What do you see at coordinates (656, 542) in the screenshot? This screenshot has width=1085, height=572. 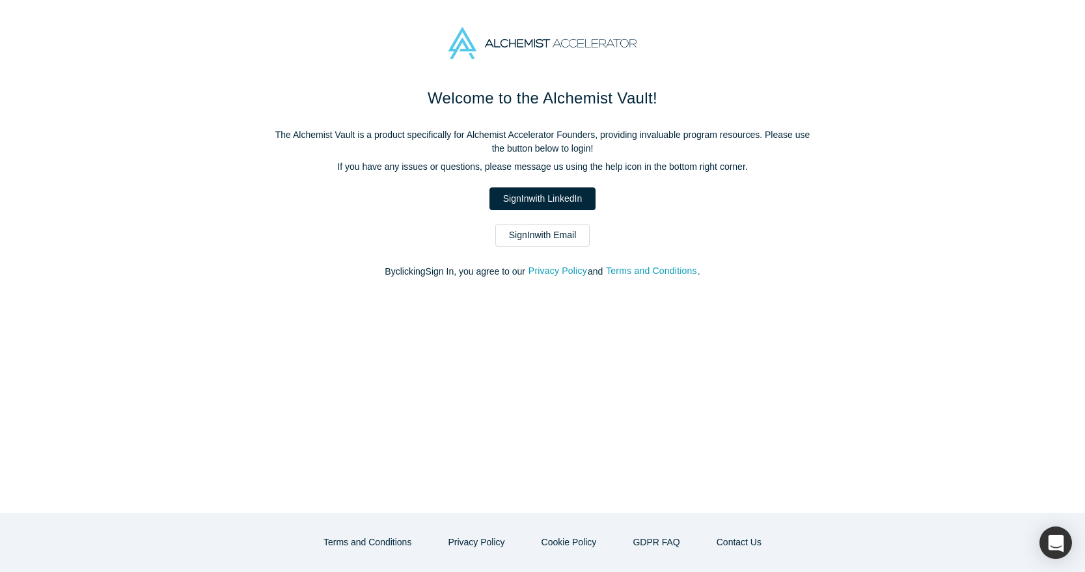 I see `a: GDPR FAQ` at bounding box center [656, 542].